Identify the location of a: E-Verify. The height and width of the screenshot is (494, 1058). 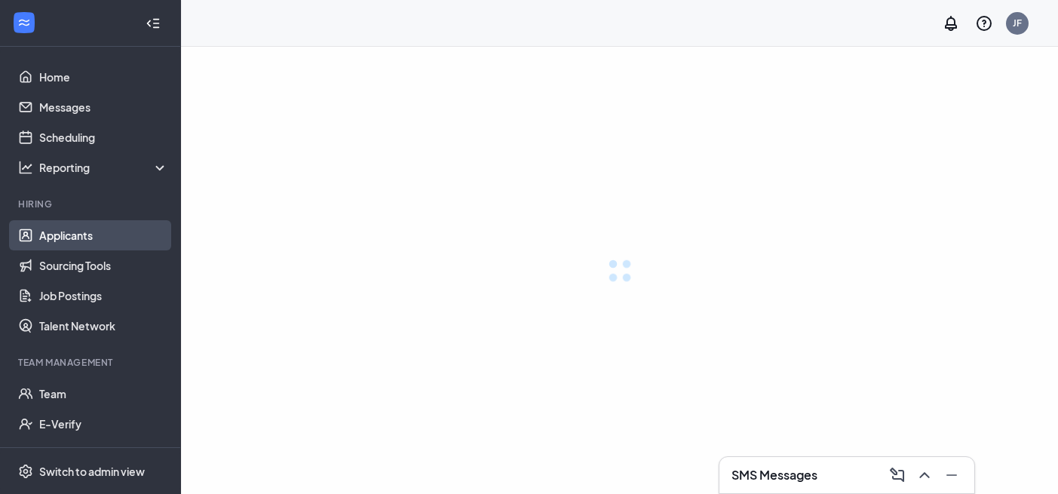
(103, 424).